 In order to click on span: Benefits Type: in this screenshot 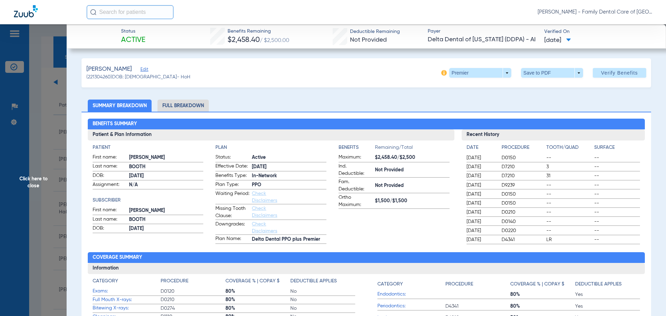, I will do `click(232, 176)`.